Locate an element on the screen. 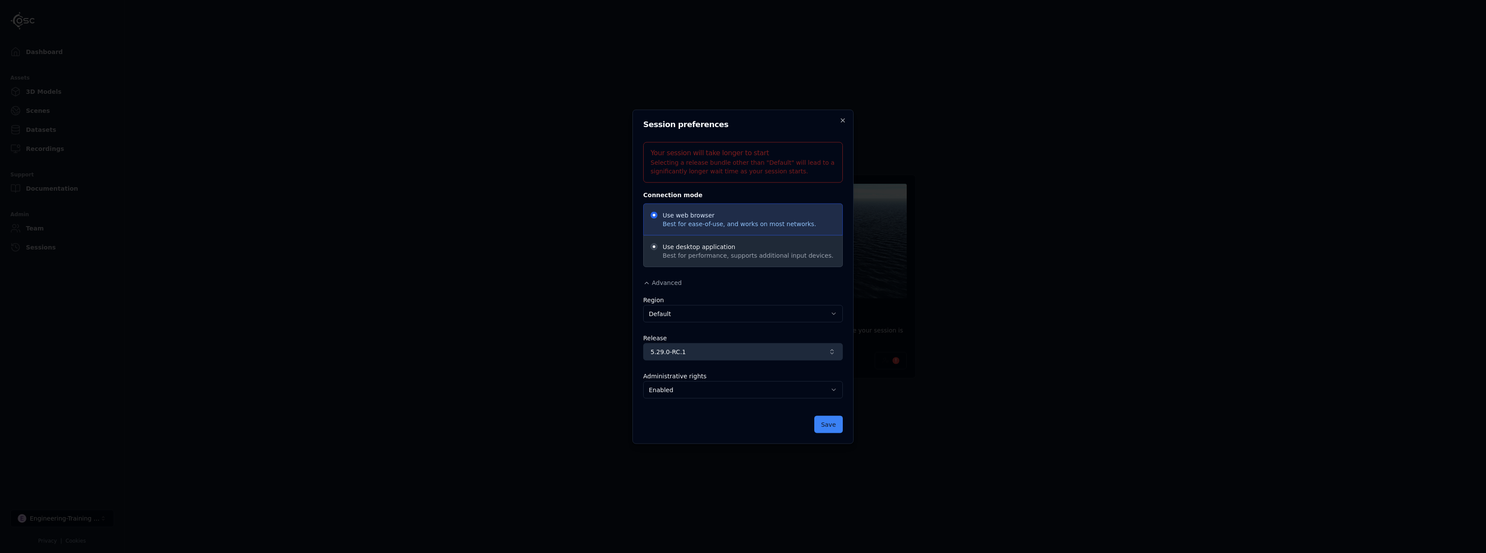  span: Advanced is located at coordinates (667, 282).